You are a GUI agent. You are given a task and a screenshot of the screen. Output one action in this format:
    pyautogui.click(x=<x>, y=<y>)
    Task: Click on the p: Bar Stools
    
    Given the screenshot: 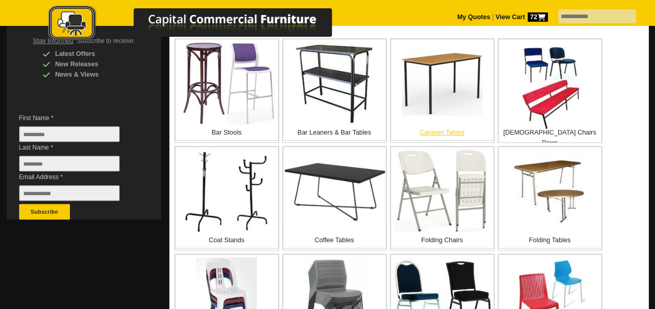 What is the action you would take?
    pyautogui.click(x=227, y=132)
    